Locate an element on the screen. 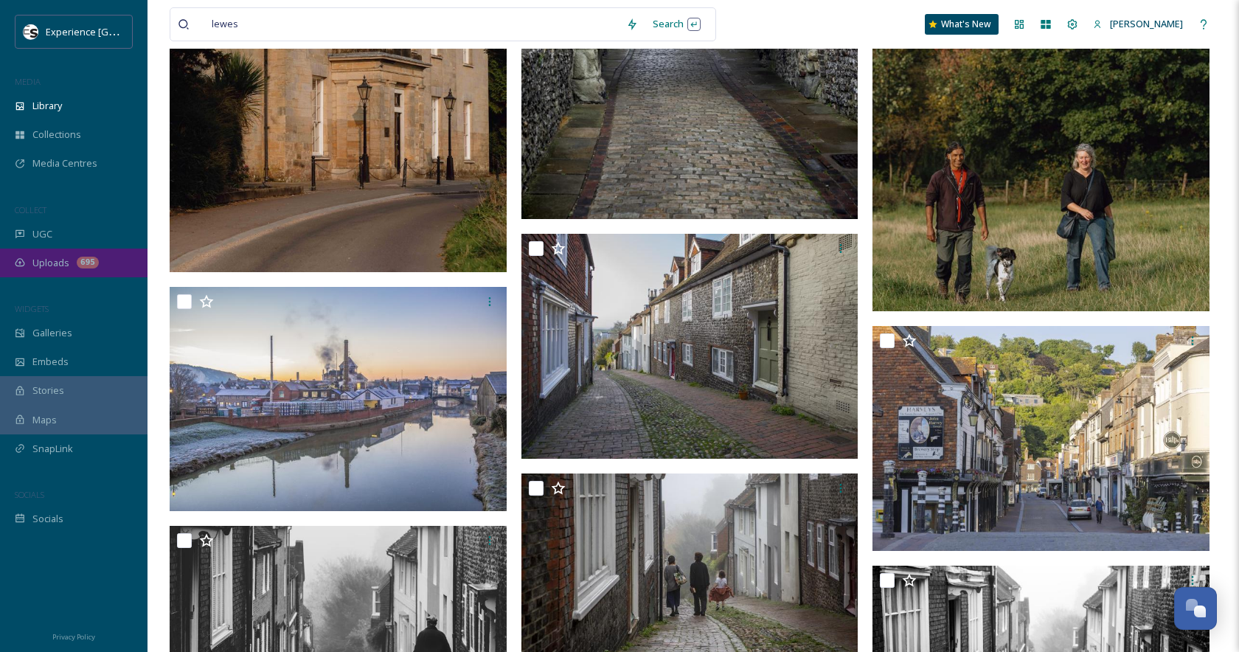 The image size is (1239, 652). span: Library is located at coordinates (47, 105).